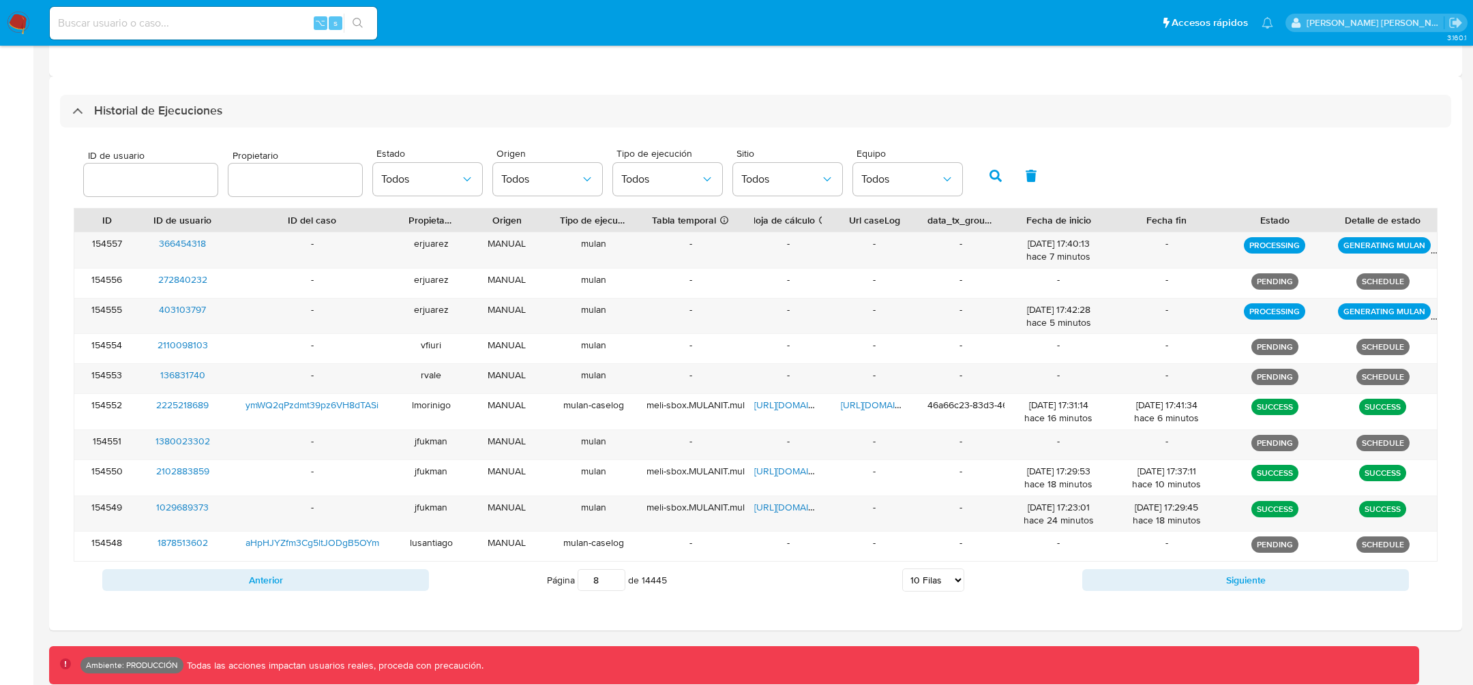 The height and width of the screenshot is (685, 1473). I want to click on span: s, so click(336, 23).